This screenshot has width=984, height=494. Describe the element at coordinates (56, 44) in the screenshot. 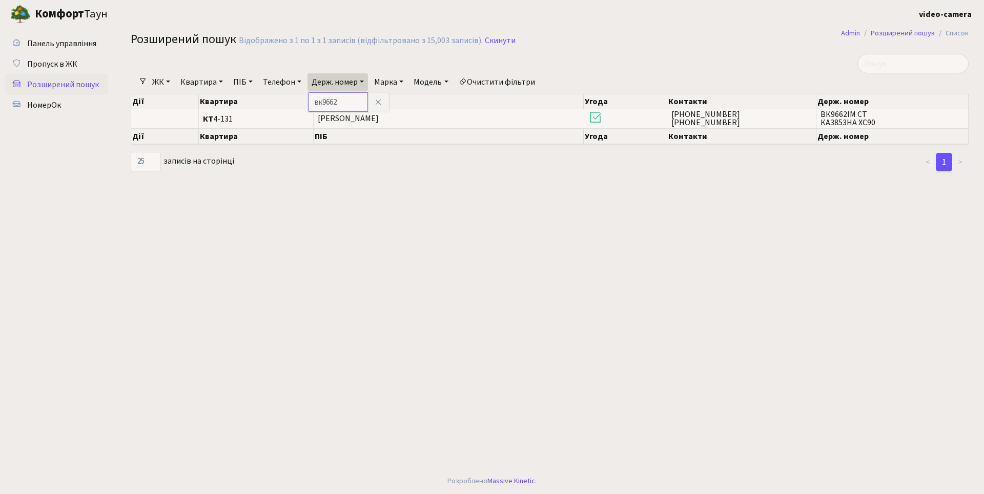

I see `a: Панель управління` at that location.